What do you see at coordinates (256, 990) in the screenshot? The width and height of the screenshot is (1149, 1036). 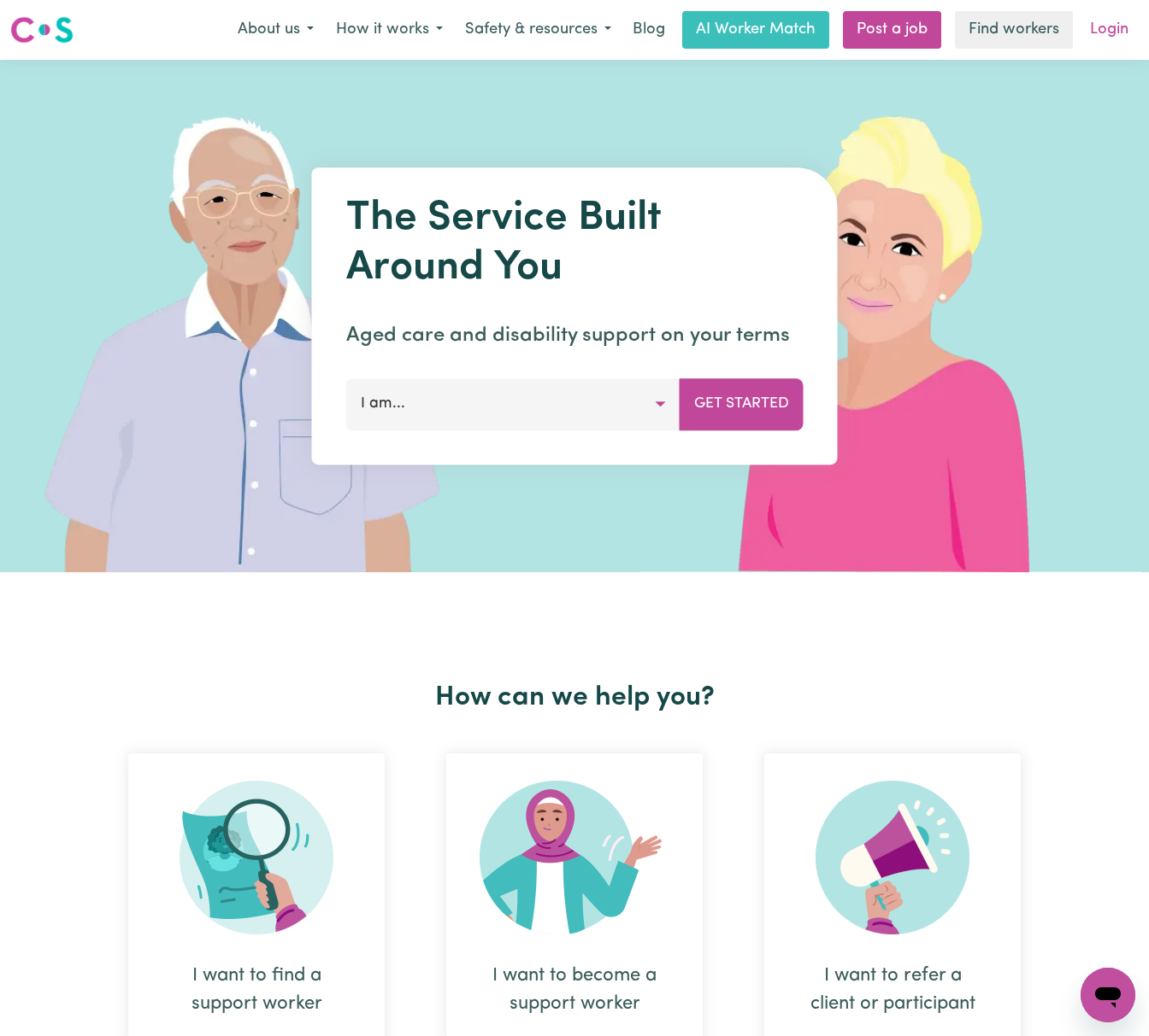 I see `div: I want to find a support worker` at bounding box center [256, 990].